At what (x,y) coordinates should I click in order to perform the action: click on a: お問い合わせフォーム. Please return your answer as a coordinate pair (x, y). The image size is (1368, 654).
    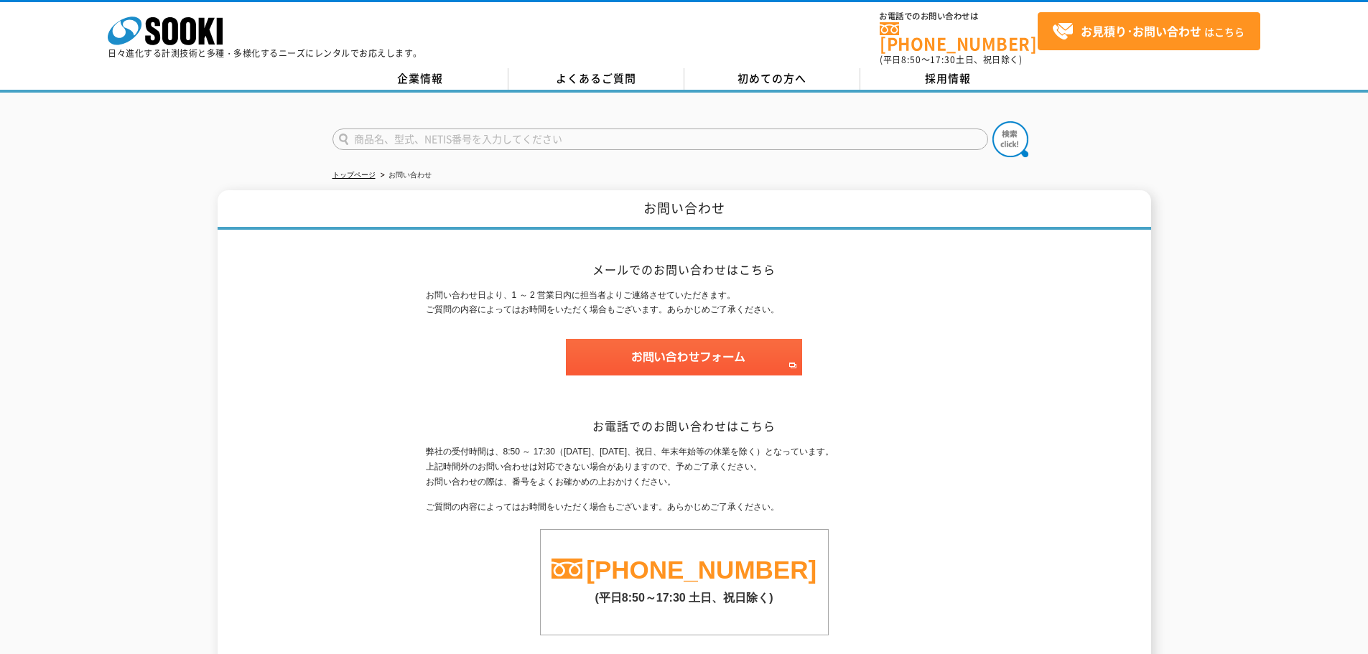
    Looking at the image, I should click on (683, 368).